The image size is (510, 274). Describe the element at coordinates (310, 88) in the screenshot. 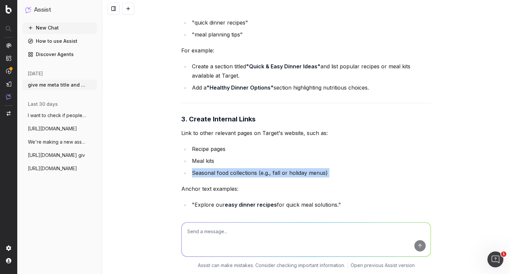

I see `li: Add a section highlighting nutritious choices.` at that location.